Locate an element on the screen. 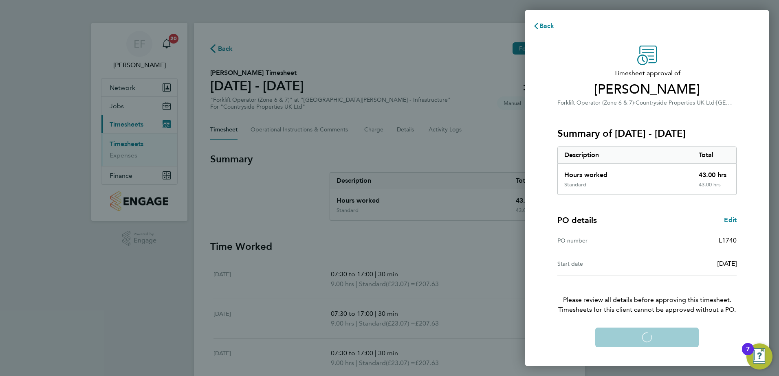 The width and height of the screenshot is (779, 376). div: Hours worked is located at coordinates (624, 173).